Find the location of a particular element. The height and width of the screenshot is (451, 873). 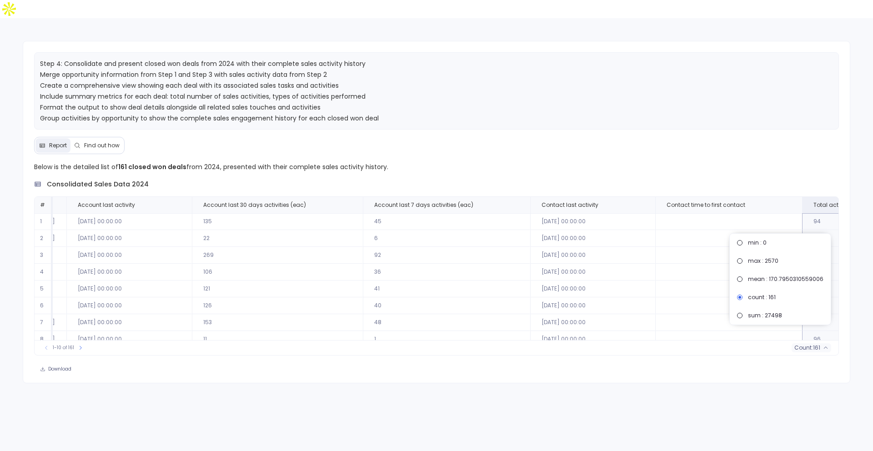

td: 48 is located at coordinates (447, 323).